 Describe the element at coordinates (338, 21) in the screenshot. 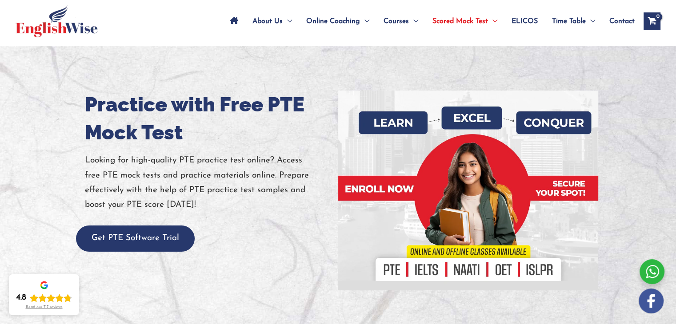

I see `a: Online CoachingMenu Toggle` at that location.